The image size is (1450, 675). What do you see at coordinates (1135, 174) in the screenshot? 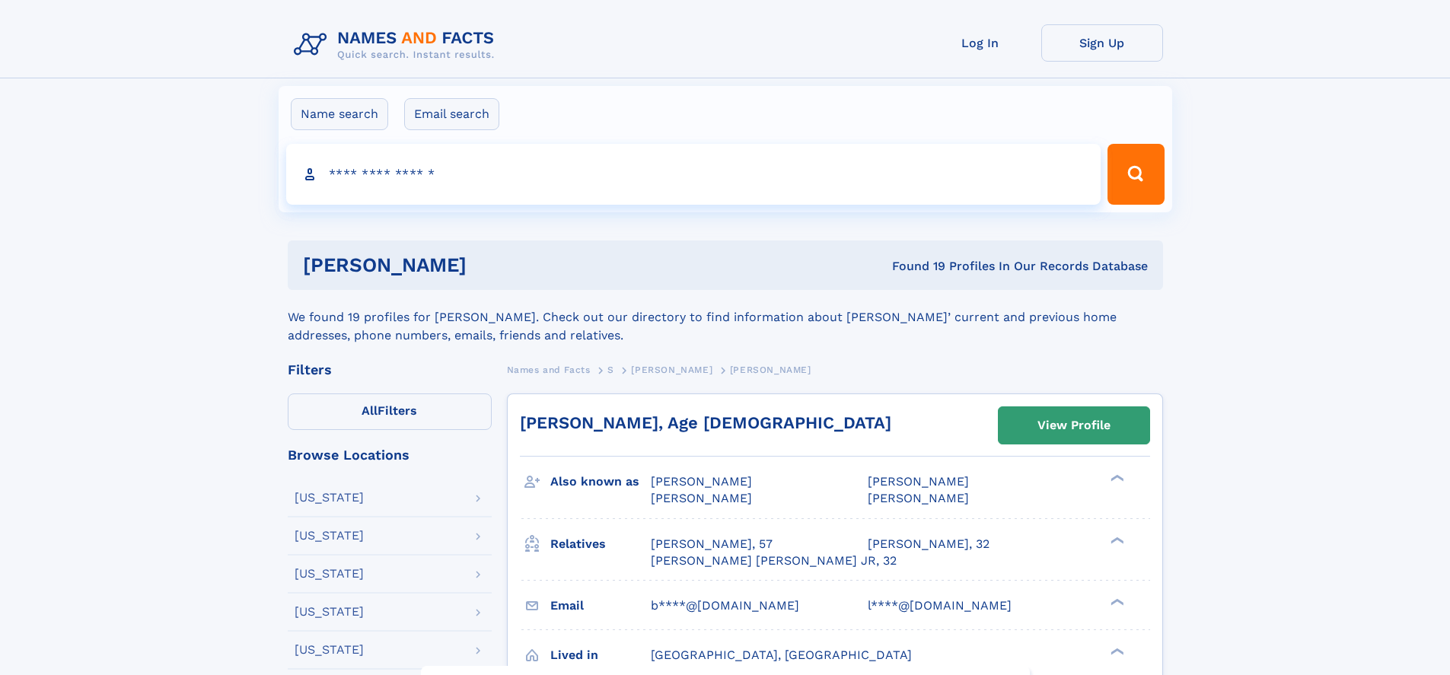
I see `button: Search Button` at bounding box center [1135, 174].